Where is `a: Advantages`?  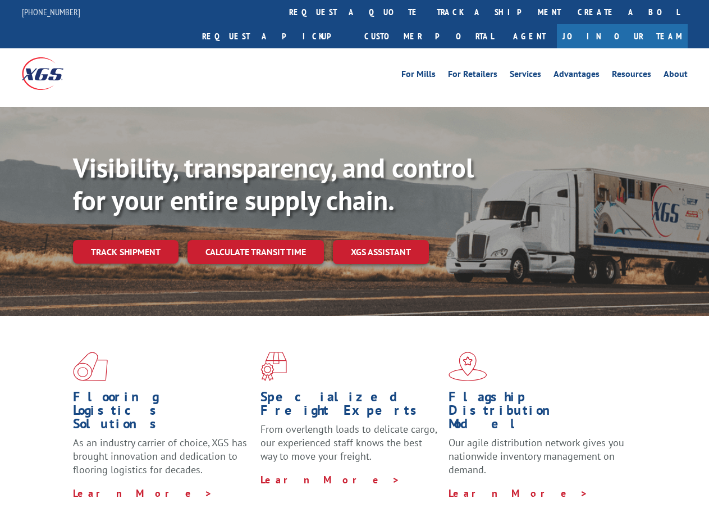
a: Advantages is located at coordinates (577, 76).